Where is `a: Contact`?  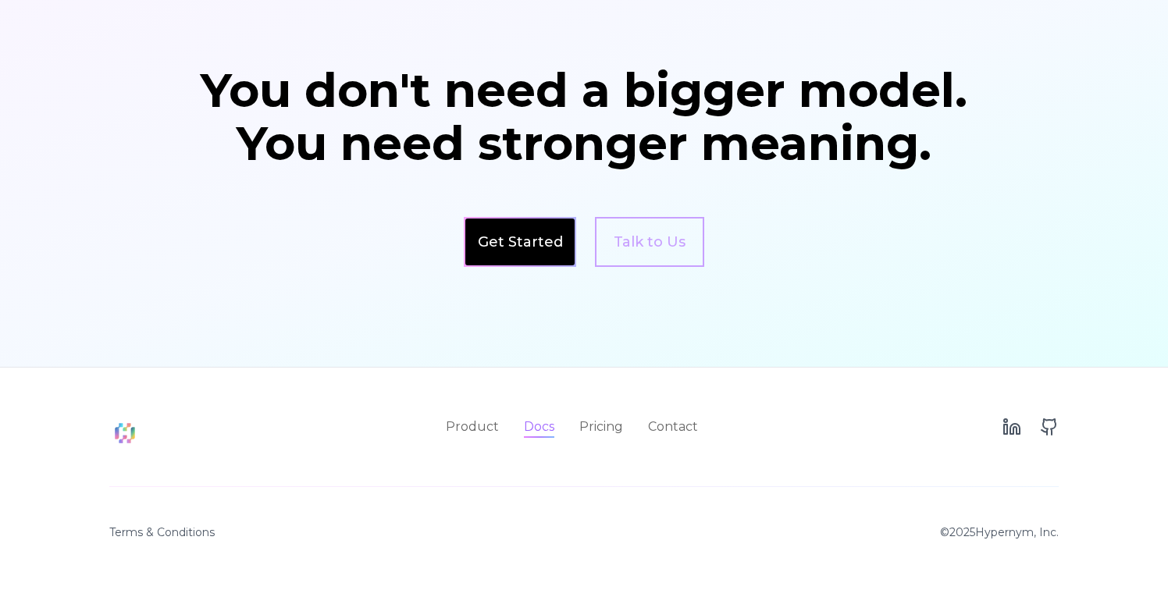 a: Contact is located at coordinates (673, 427).